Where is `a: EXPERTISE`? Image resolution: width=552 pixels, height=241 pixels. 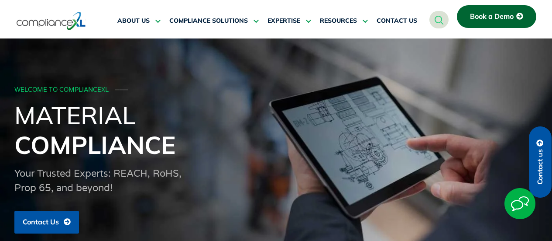
a: EXPERTISE is located at coordinates (289, 21).